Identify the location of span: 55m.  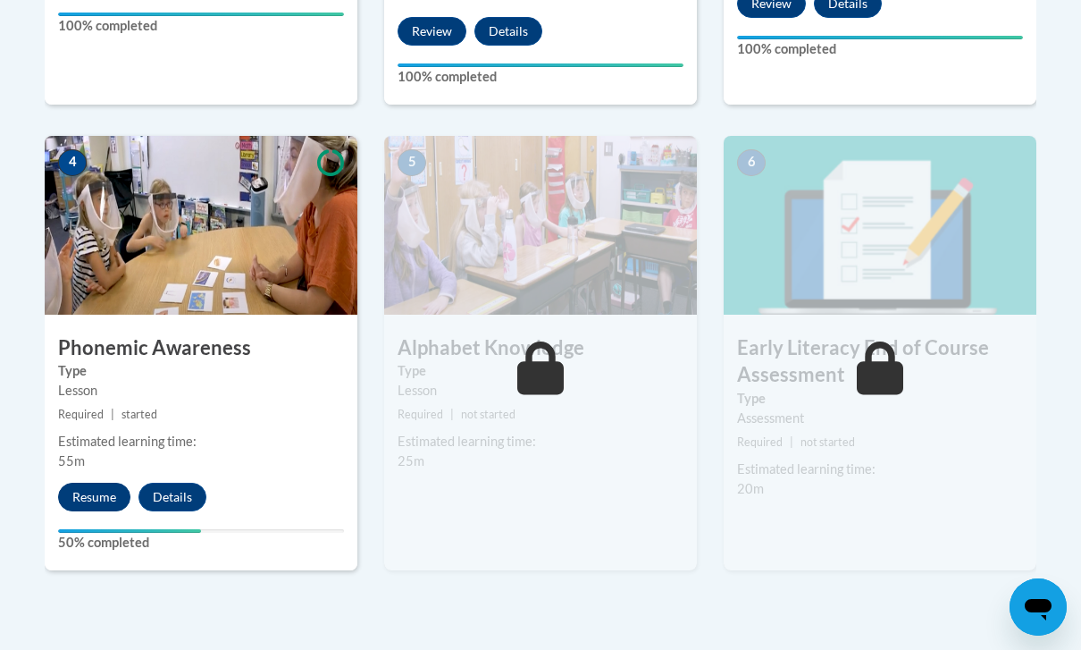
(71, 460).